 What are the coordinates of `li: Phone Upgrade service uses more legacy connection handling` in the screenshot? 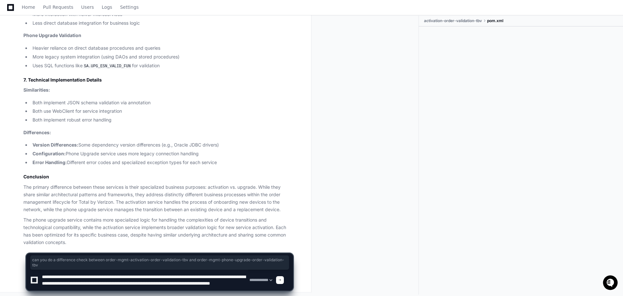 It's located at (161, 154).